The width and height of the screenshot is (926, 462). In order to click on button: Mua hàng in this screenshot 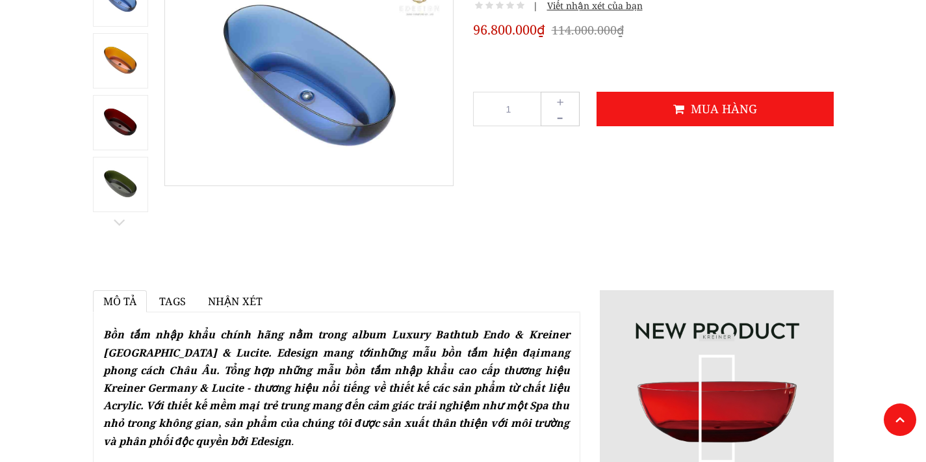, I will do `click(715, 109)`.